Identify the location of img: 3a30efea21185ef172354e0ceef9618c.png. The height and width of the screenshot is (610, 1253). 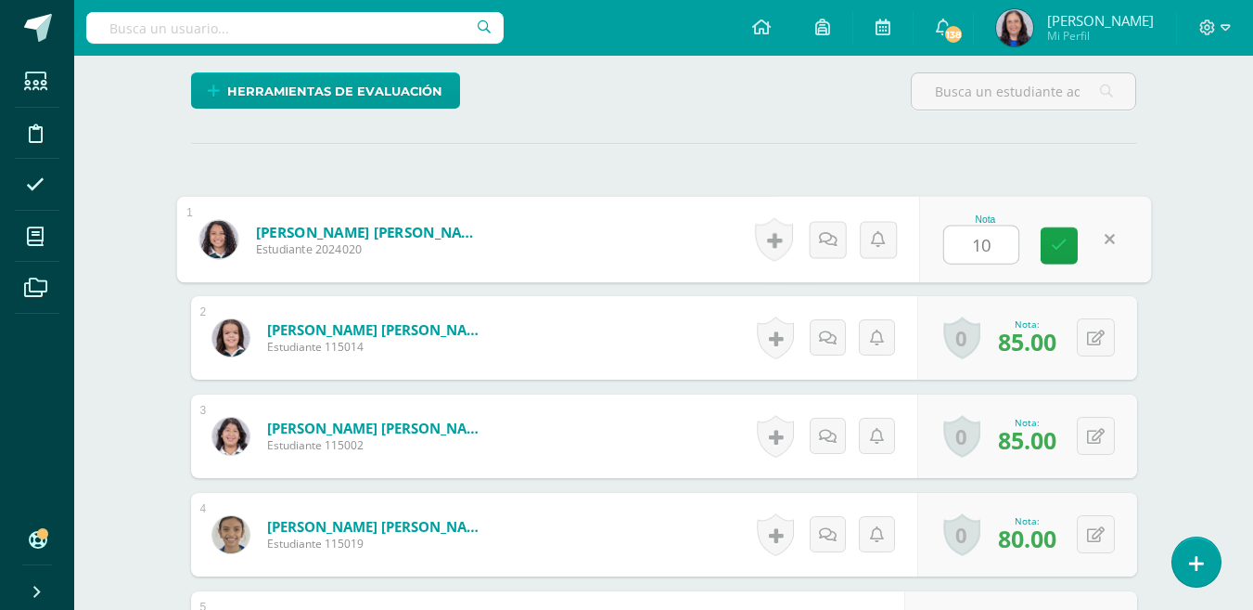
(231, 436).